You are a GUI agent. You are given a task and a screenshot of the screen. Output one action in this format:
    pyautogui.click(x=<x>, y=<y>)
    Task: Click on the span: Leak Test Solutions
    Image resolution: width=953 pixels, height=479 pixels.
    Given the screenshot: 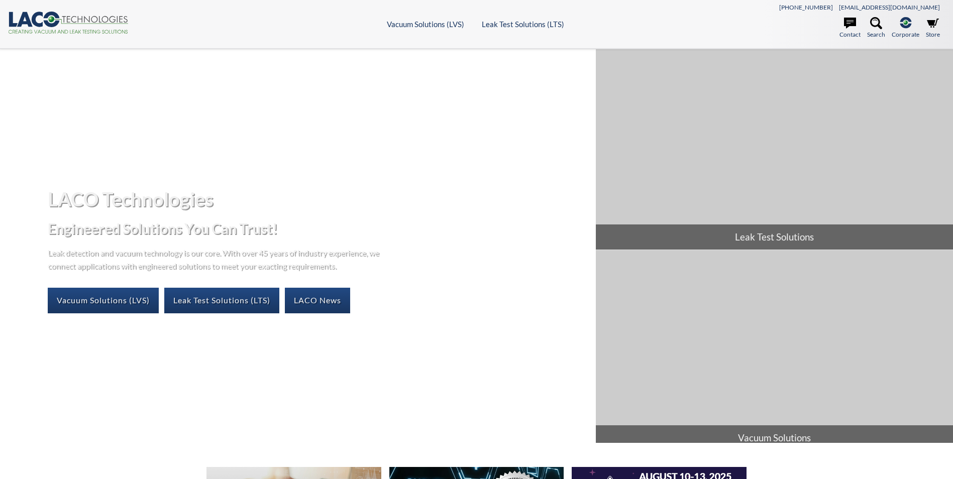 What is the action you would take?
    pyautogui.click(x=774, y=237)
    